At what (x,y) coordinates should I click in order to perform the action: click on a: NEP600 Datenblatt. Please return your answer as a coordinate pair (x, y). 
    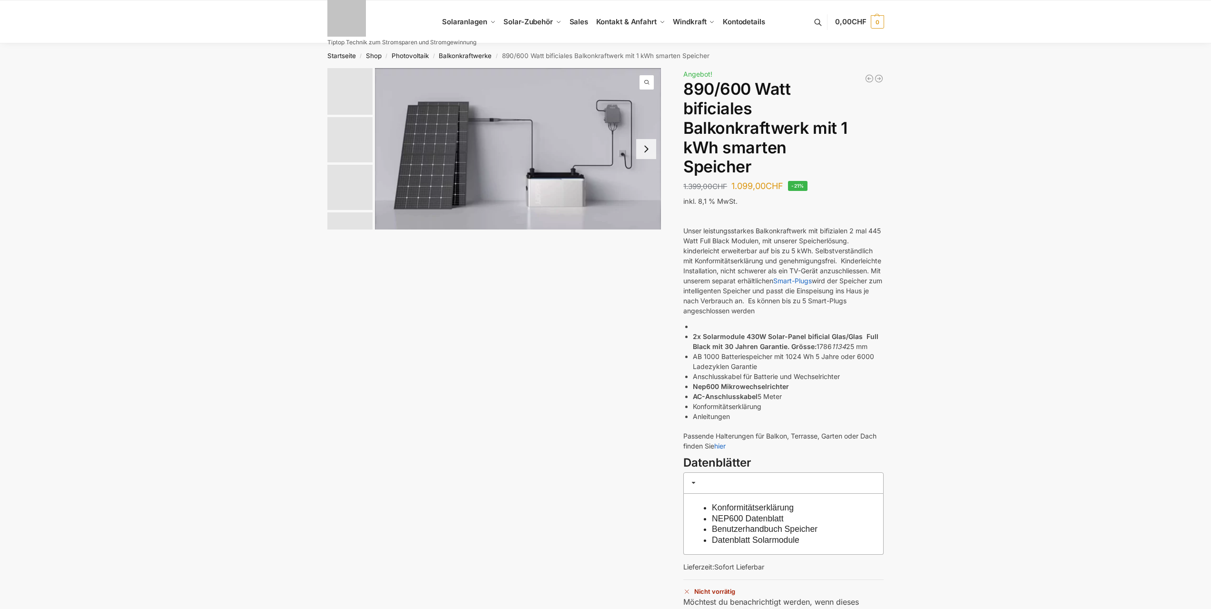
    Looking at the image, I should click on (748, 518).